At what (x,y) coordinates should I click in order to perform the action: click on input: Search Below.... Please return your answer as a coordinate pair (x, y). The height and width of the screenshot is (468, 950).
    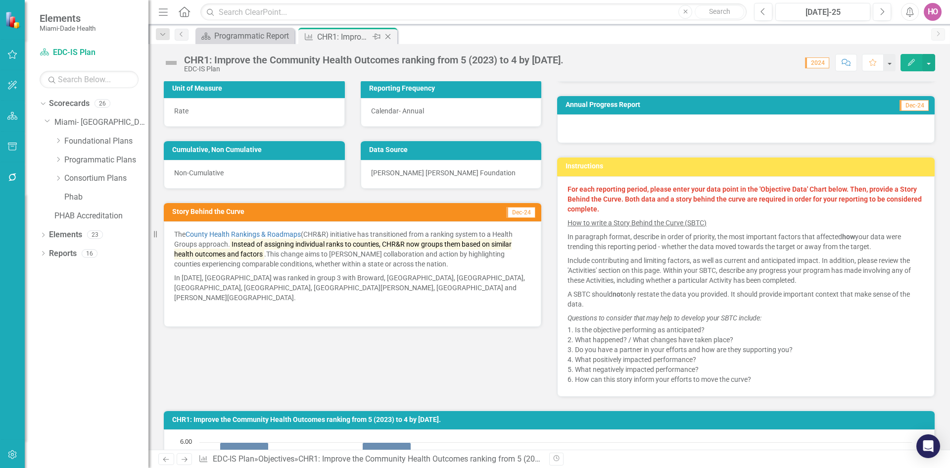
    Looking at the image, I should click on (89, 79).